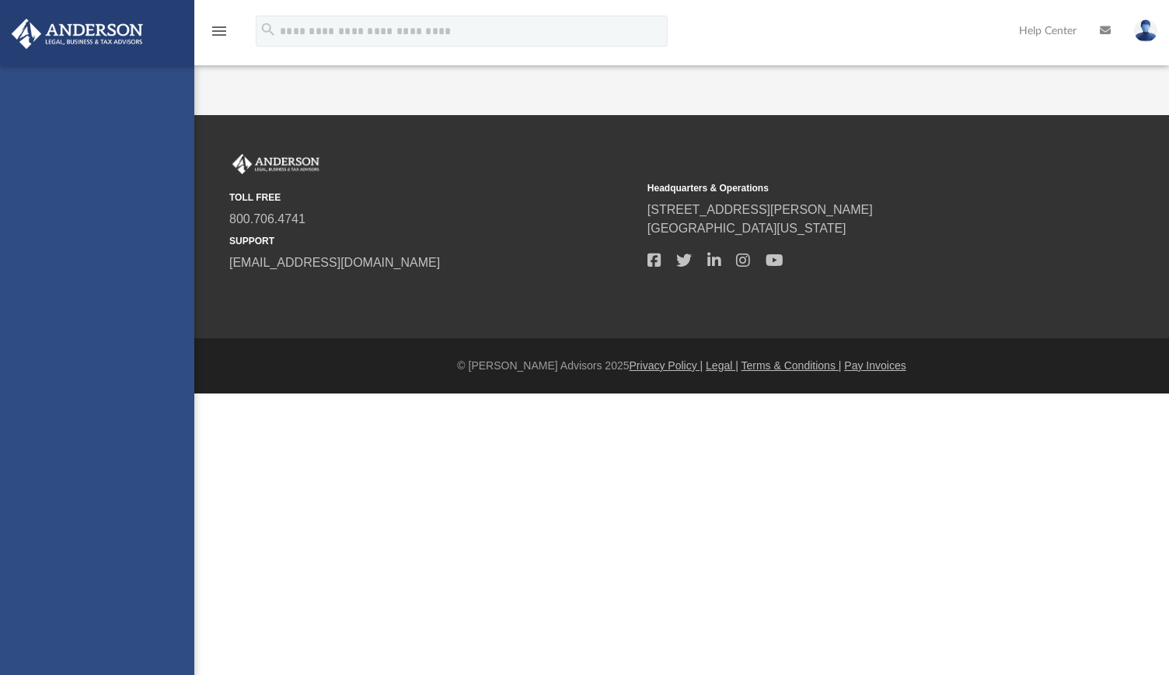 The image size is (1169, 675). I want to click on a: Pay Invoices, so click(874, 365).